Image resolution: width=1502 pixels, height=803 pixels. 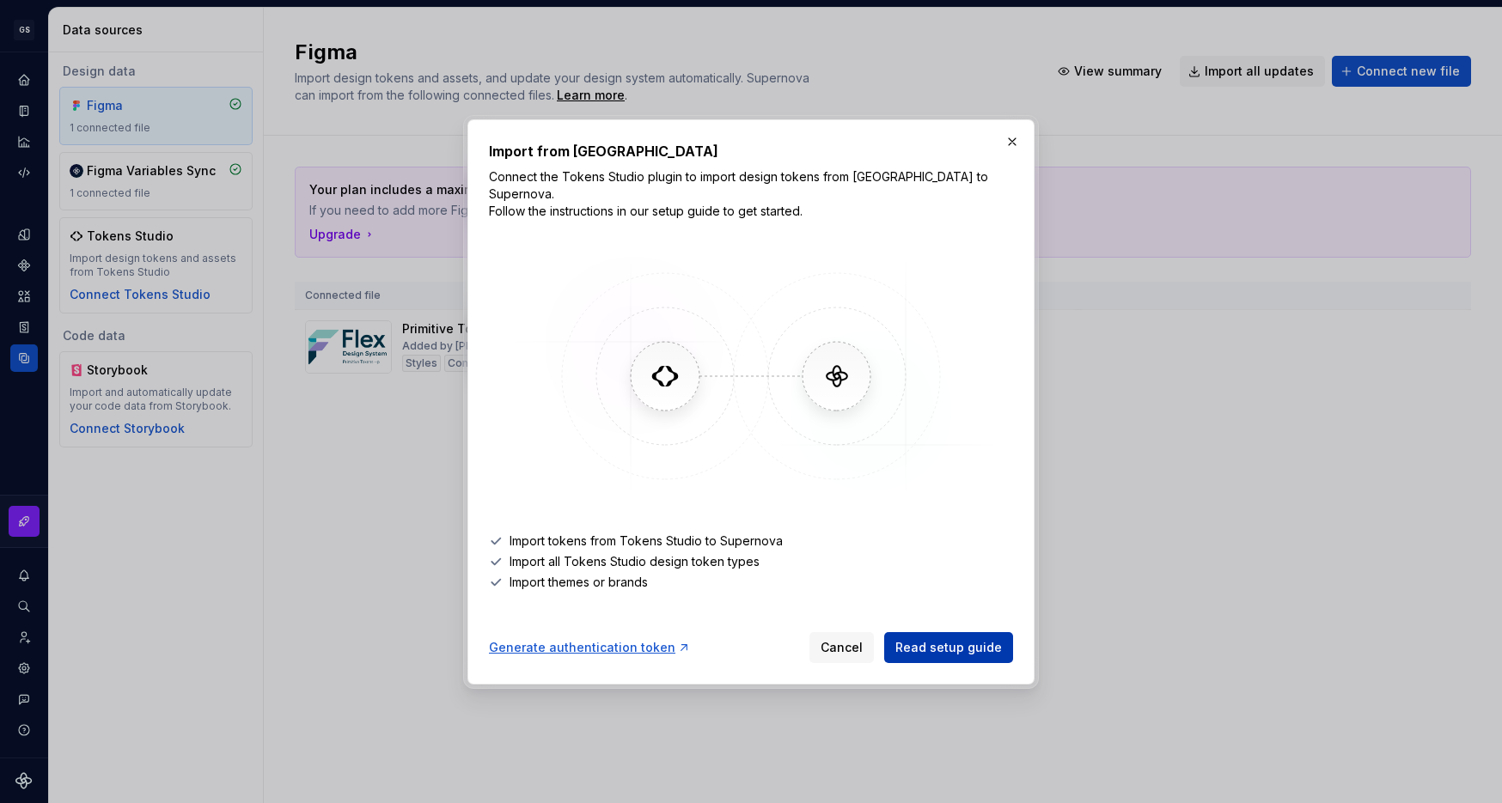 What do you see at coordinates (751, 541) in the screenshot?
I see `li: Import tokens from Tokens Studio to Supernova` at bounding box center [751, 541].